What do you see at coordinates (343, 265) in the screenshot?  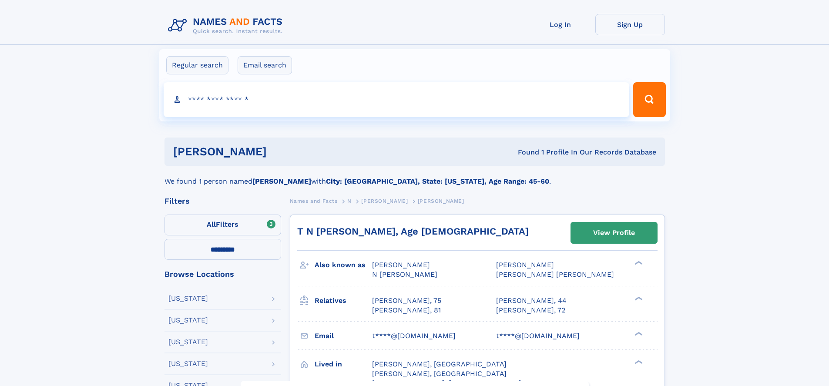 I see `h3: Also known as` at bounding box center [343, 265].